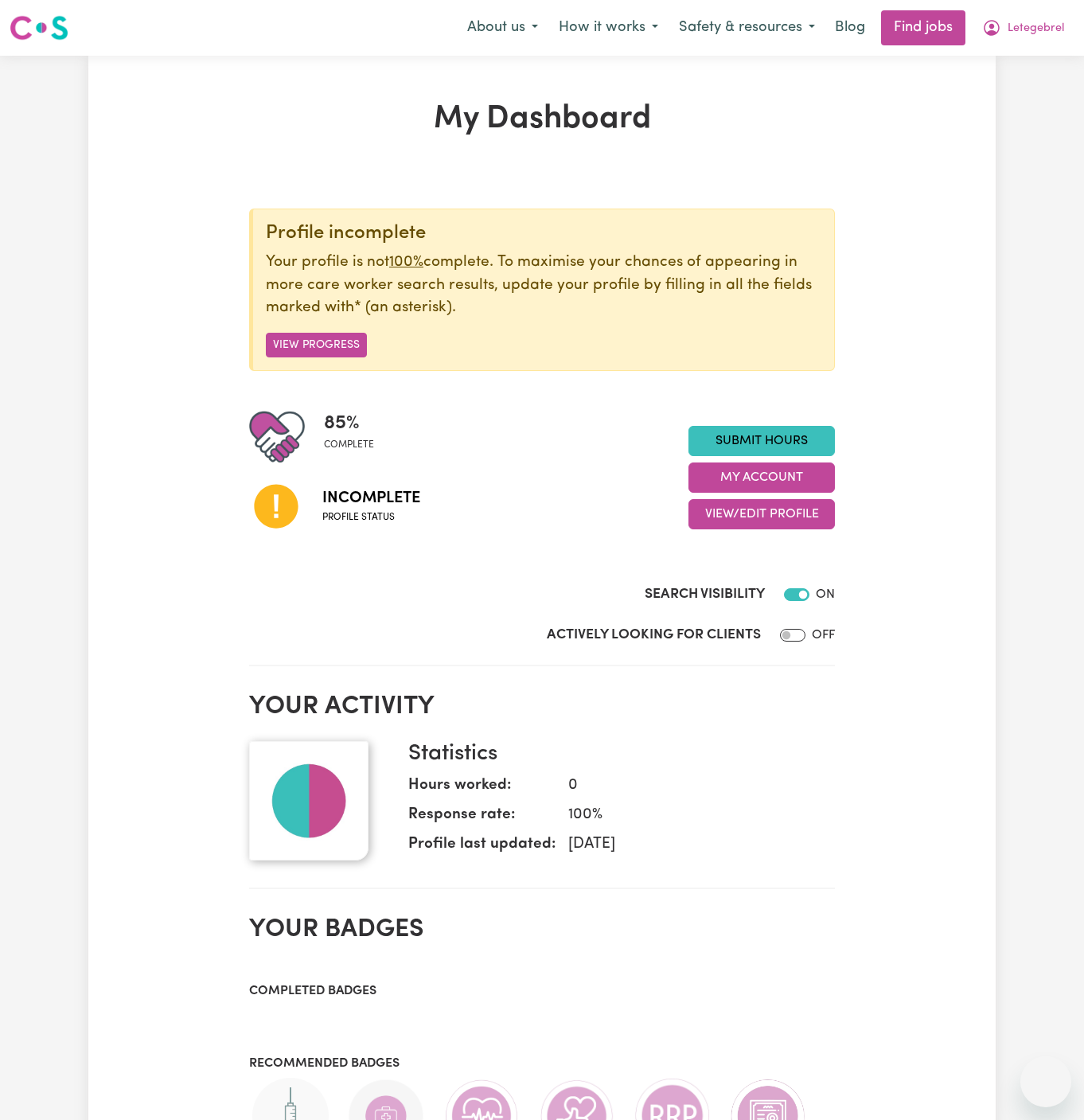 This screenshot has width=1084, height=1120. Describe the element at coordinates (371, 498) in the screenshot. I see `span: Incomplete` at that location.